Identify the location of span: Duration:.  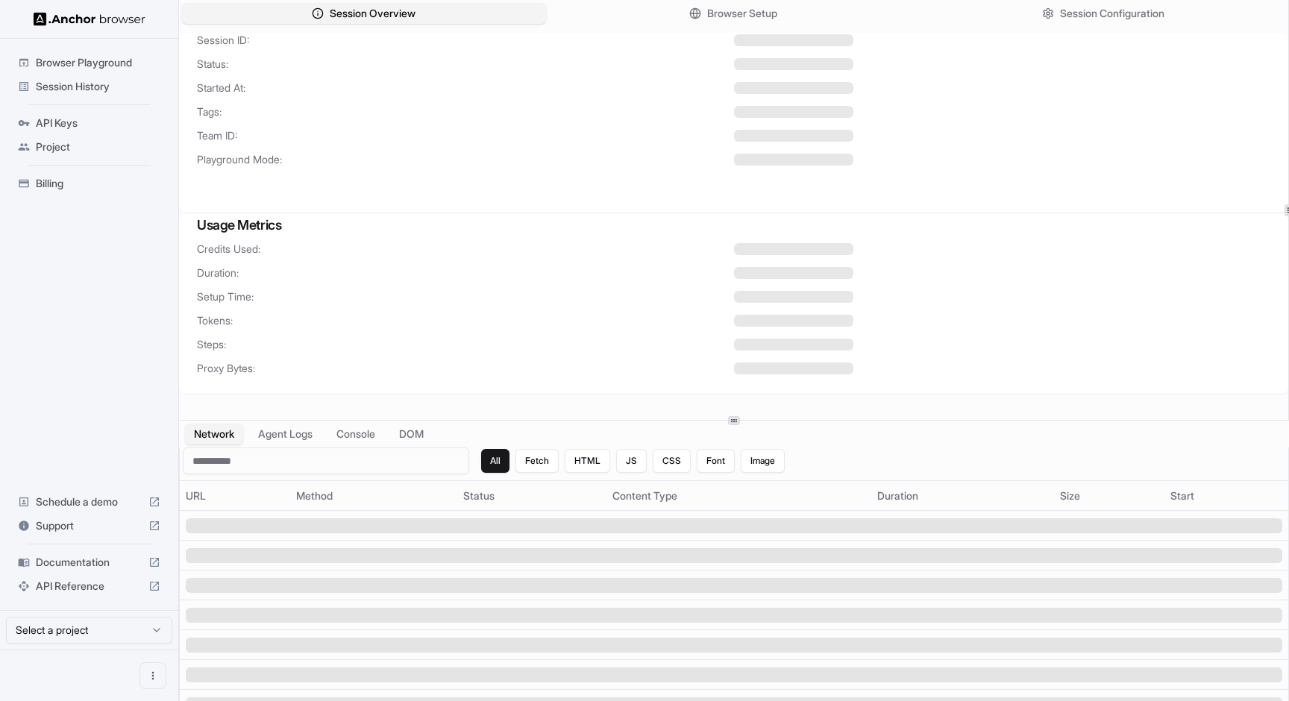
(465, 273).